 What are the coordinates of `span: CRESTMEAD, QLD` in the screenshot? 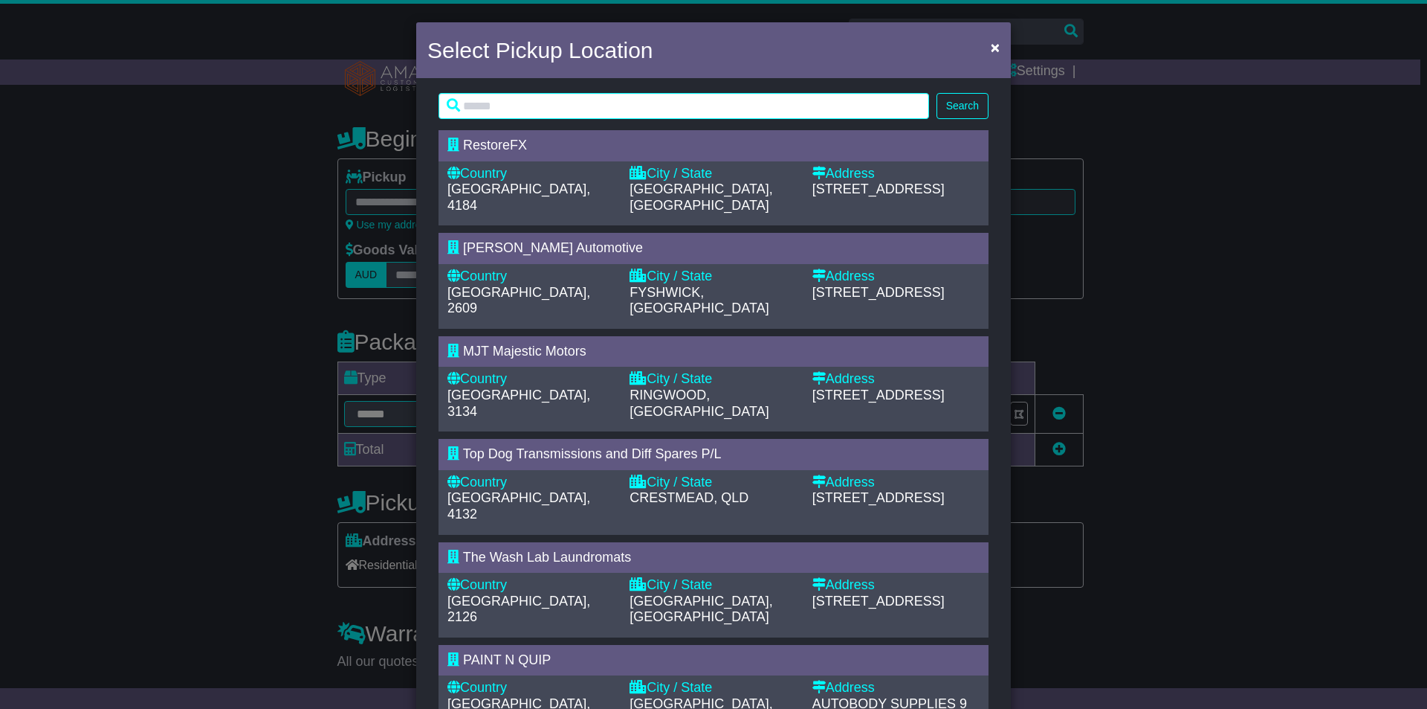 It's located at (689, 497).